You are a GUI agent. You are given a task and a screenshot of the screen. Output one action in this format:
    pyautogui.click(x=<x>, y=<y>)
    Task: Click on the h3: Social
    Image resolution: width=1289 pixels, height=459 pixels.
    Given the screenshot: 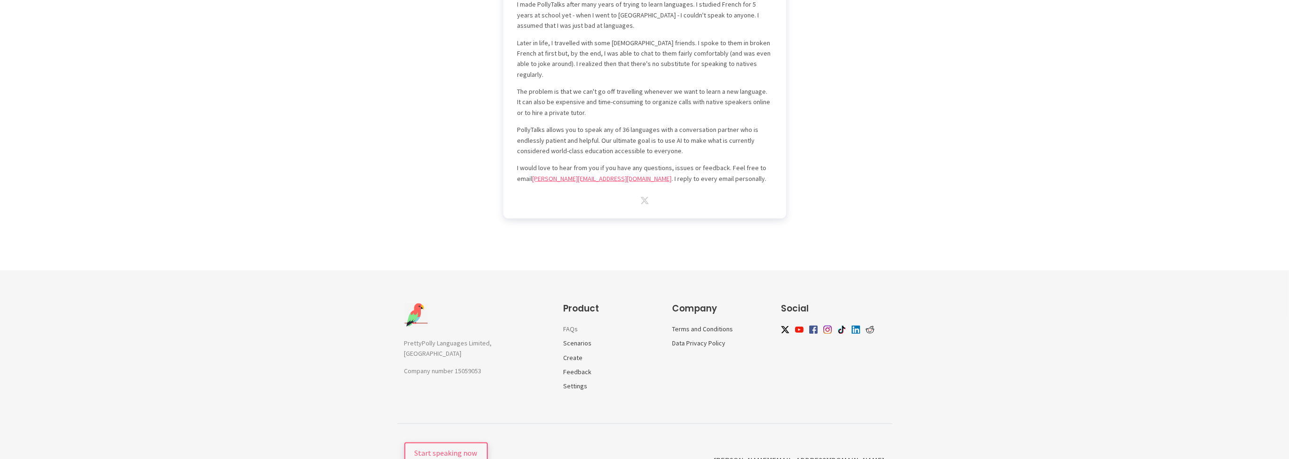 What is the action you would take?
    pyautogui.click(x=830, y=309)
    